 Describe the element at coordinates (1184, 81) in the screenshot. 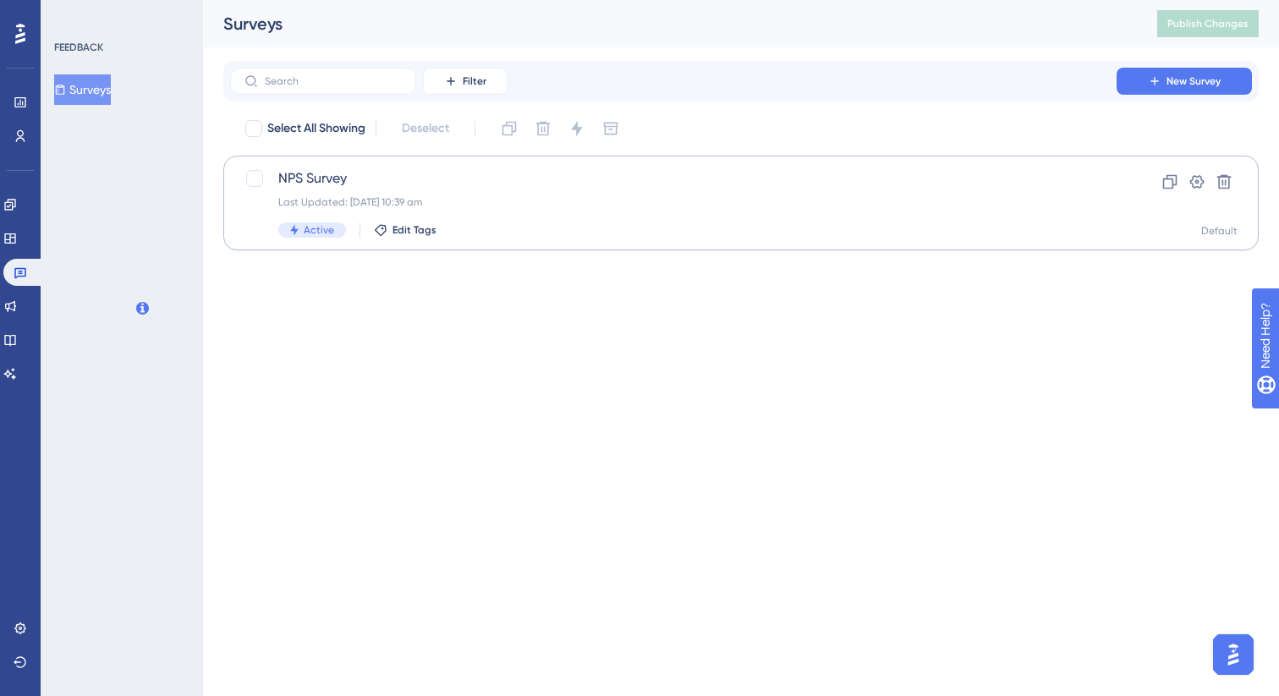

I see `button: New Survey` at that location.